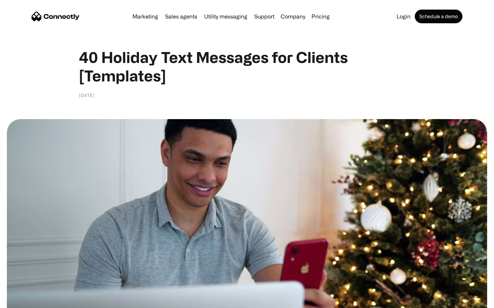  What do you see at coordinates (145, 16) in the screenshot?
I see `a: Marketing` at bounding box center [145, 16].